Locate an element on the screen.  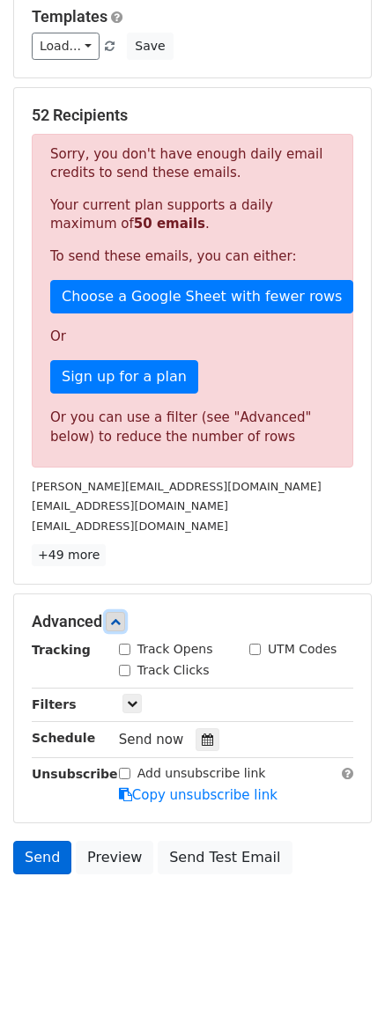
strong: Tracking is located at coordinates (61, 649).